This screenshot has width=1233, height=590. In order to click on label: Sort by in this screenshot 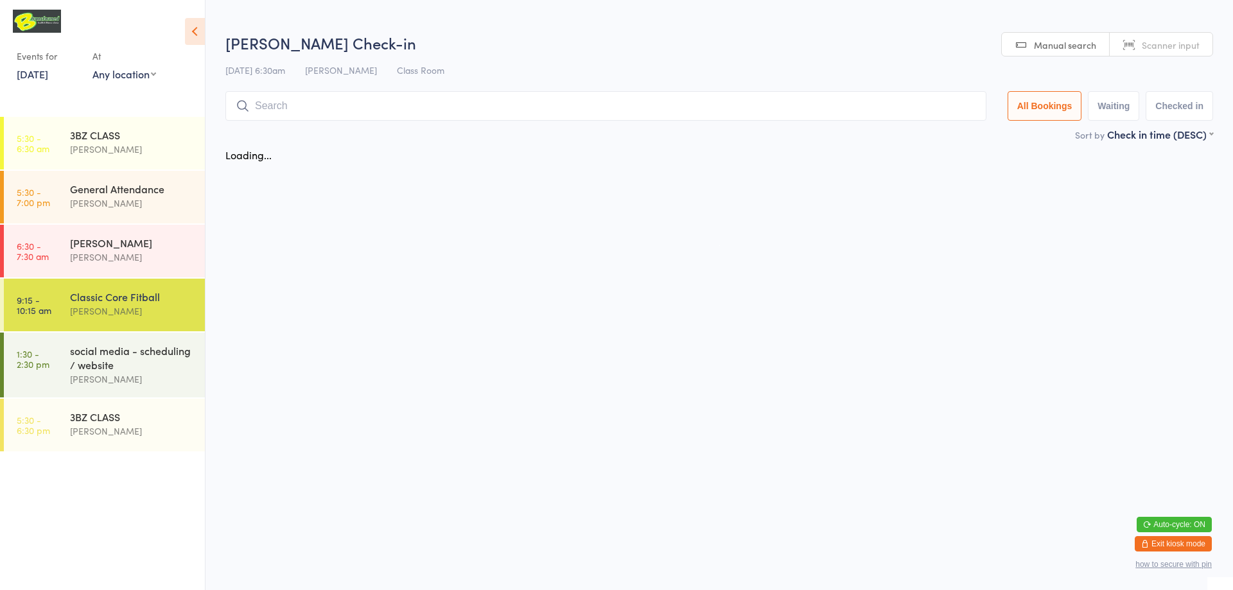, I will do `click(1089, 135)`.